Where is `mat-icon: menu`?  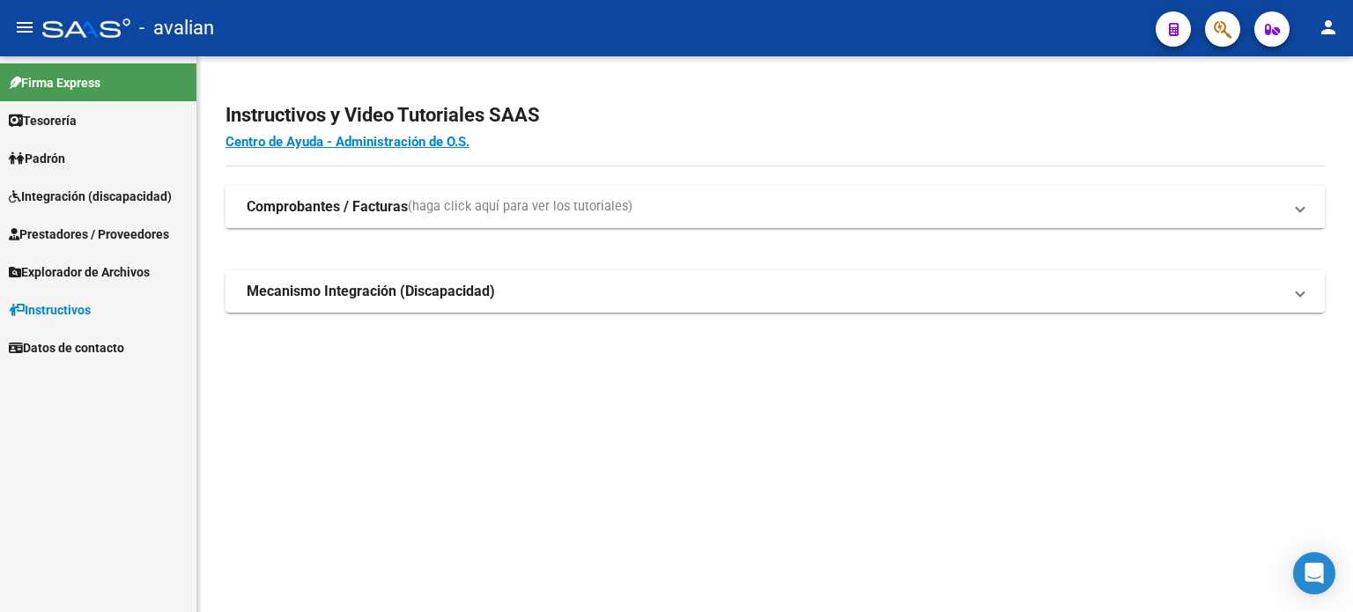
mat-icon: menu is located at coordinates (25, 27).